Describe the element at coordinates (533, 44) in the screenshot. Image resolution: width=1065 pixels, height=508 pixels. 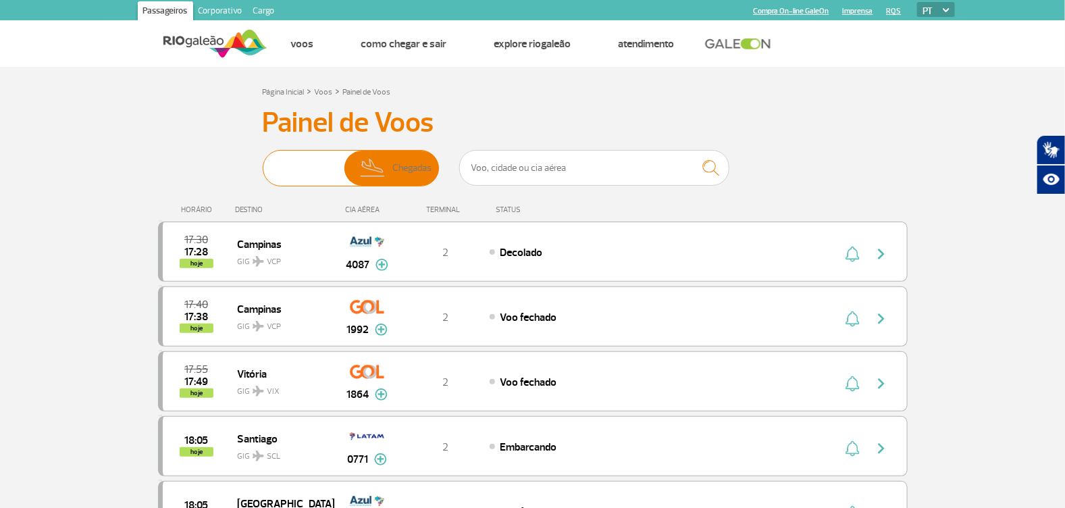
I see `a: Explore RIOgaleão` at that location.